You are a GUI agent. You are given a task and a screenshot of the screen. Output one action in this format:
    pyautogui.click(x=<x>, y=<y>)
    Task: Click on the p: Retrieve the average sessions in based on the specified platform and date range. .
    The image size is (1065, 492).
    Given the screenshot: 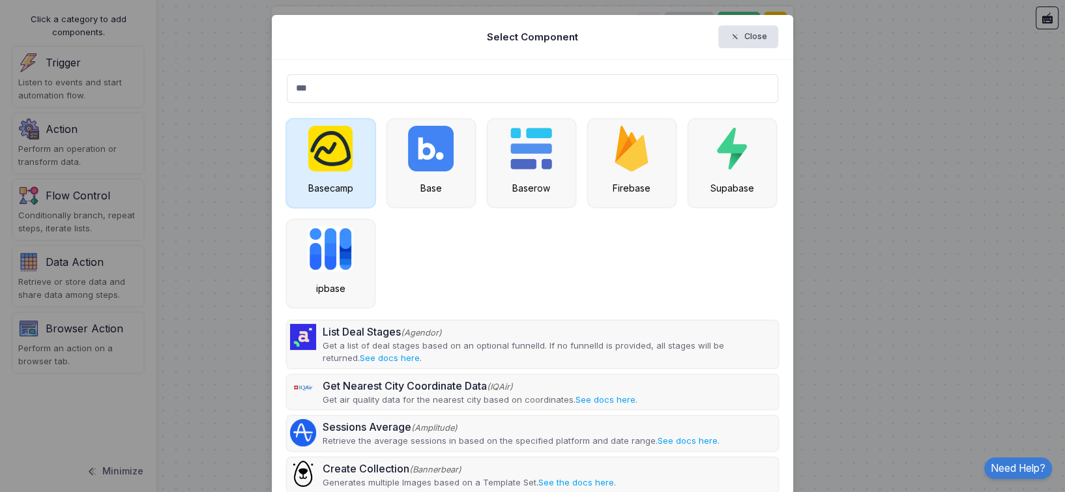 What is the action you would take?
    pyautogui.click(x=521, y=441)
    